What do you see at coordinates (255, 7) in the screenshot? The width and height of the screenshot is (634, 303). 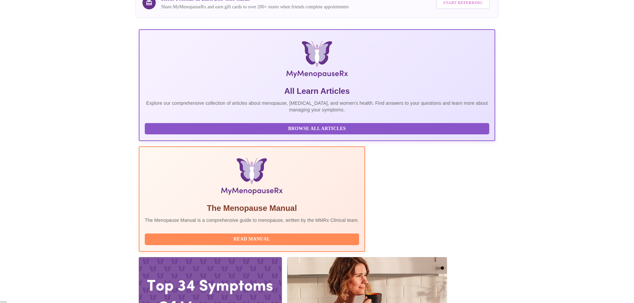 I see `p: Share MyMenopauseRx and earn gift cards to over 200+ stores when friends complete appointments` at bounding box center [255, 7].